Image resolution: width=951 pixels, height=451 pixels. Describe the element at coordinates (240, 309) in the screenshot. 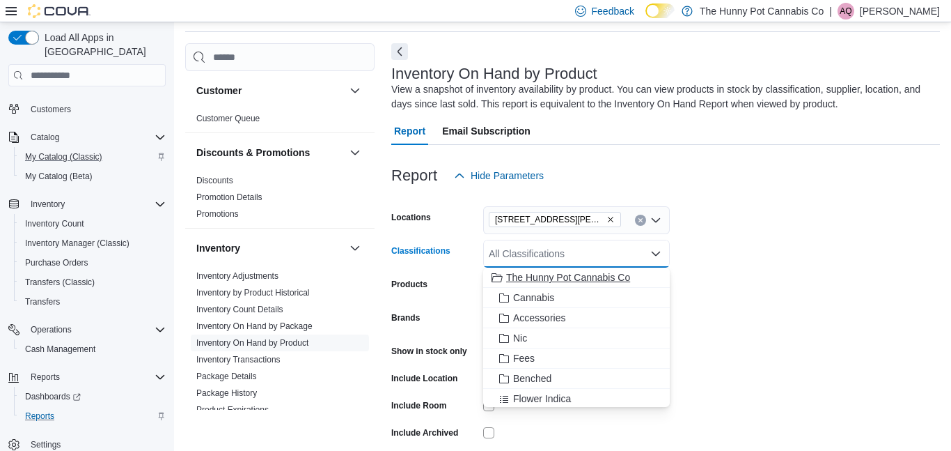

I see `span: Inventory Count Details` at that location.